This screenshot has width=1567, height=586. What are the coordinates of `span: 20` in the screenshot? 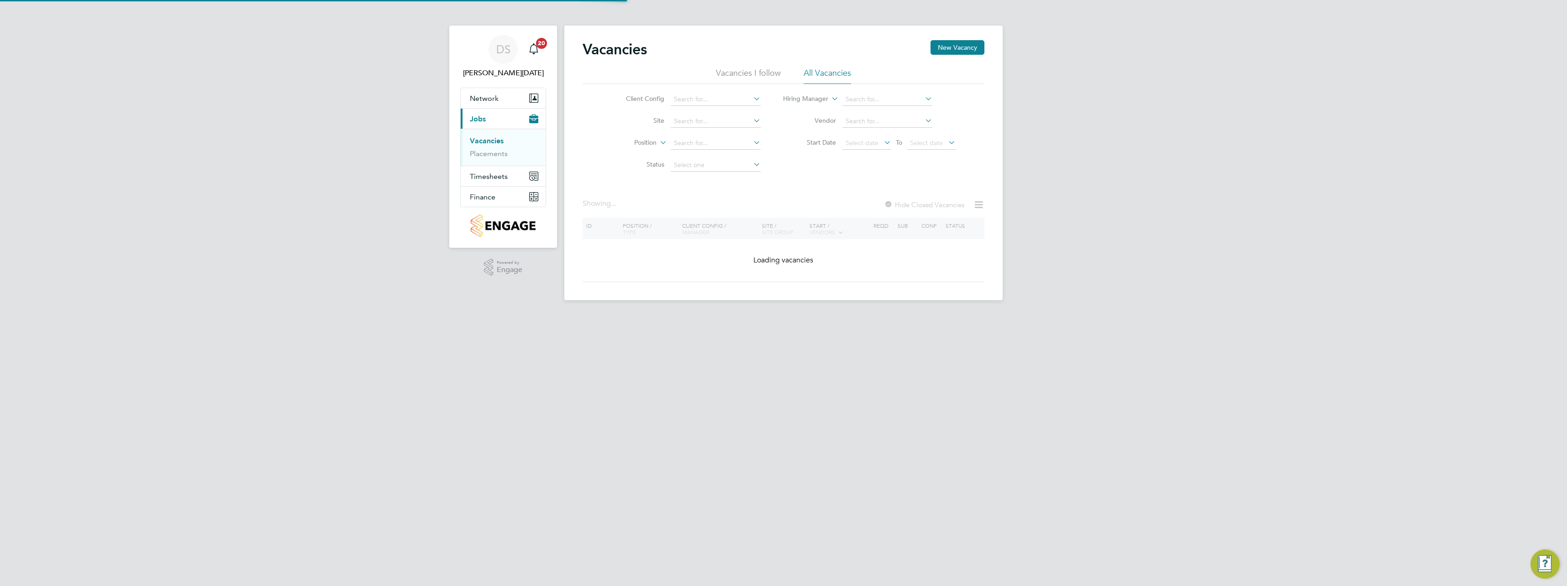 It's located at (541, 43).